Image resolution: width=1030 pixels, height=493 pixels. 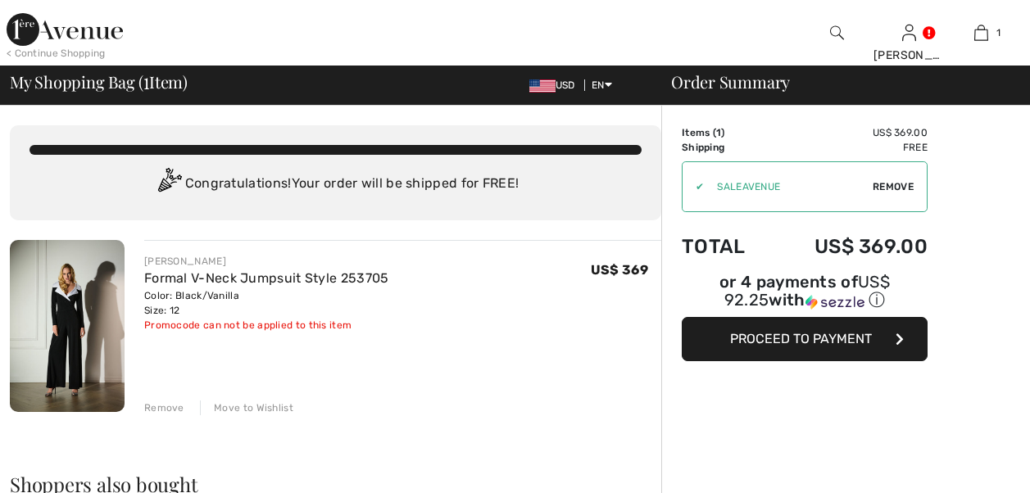 What do you see at coordinates (835, 302) in the screenshot?
I see `img: Sezzle` at bounding box center [835, 302].